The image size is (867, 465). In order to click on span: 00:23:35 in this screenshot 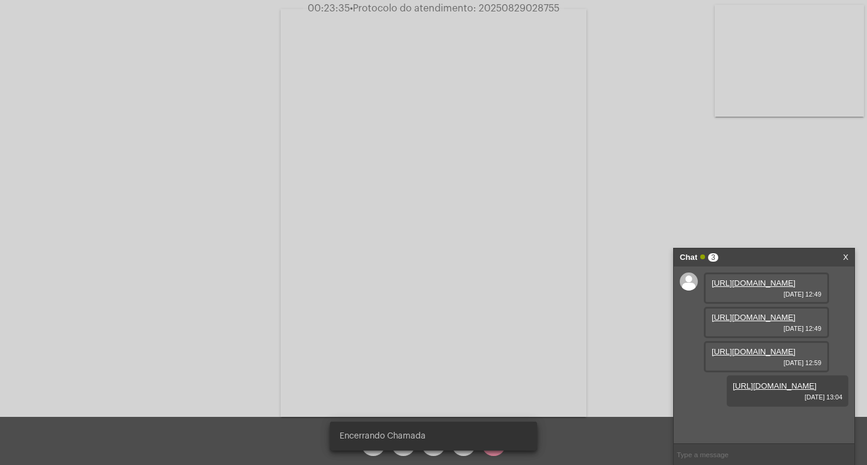, I will do `click(329, 8)`.